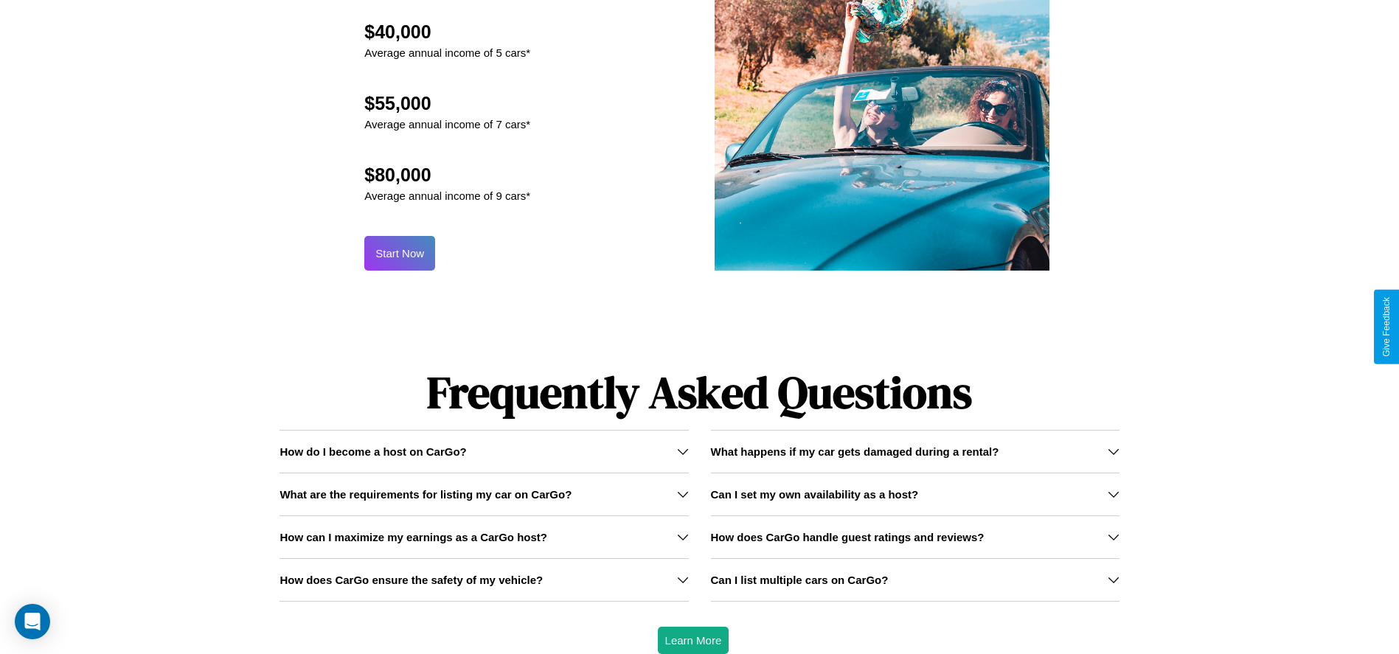 The image size is (1399, 654). I want to click on h2: $80,000, so click(447, 175).